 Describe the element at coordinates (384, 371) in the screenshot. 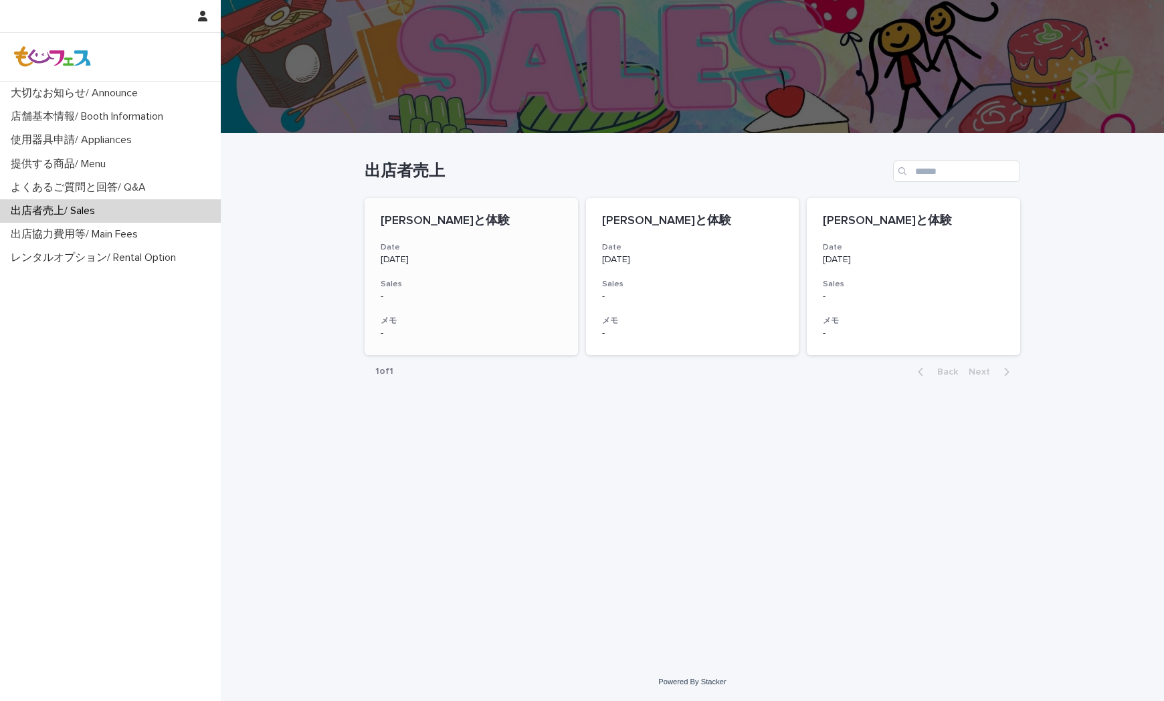

I see `p: 1 of 1` at that location.